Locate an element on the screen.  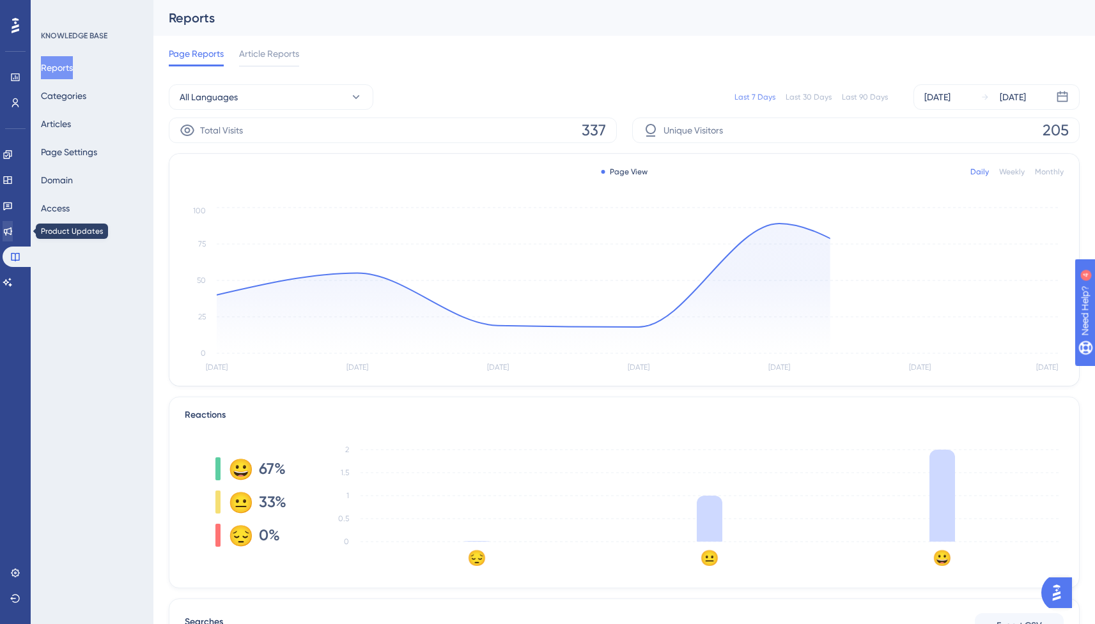
tspan: 2 is located at coordinates (347, 450).